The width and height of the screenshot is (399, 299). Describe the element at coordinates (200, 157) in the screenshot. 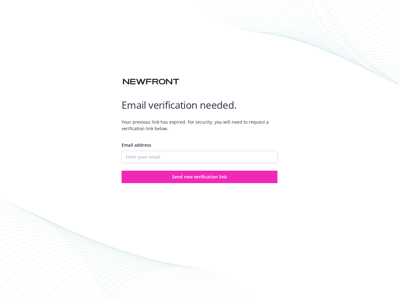

I see `input: Enter your email` at that location.